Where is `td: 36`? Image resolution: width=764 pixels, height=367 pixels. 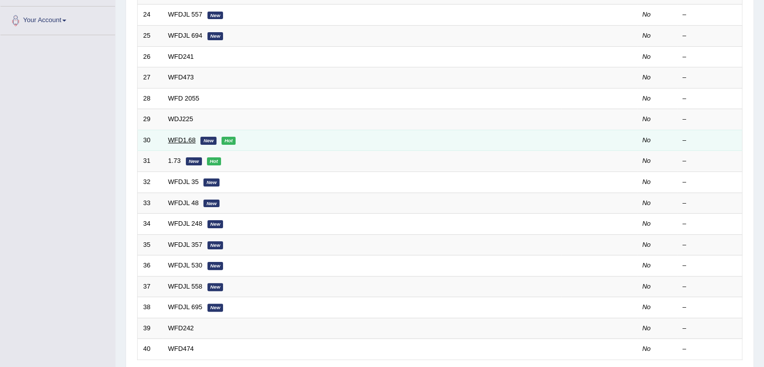 td: 36 is located at coordinates (150, 266).